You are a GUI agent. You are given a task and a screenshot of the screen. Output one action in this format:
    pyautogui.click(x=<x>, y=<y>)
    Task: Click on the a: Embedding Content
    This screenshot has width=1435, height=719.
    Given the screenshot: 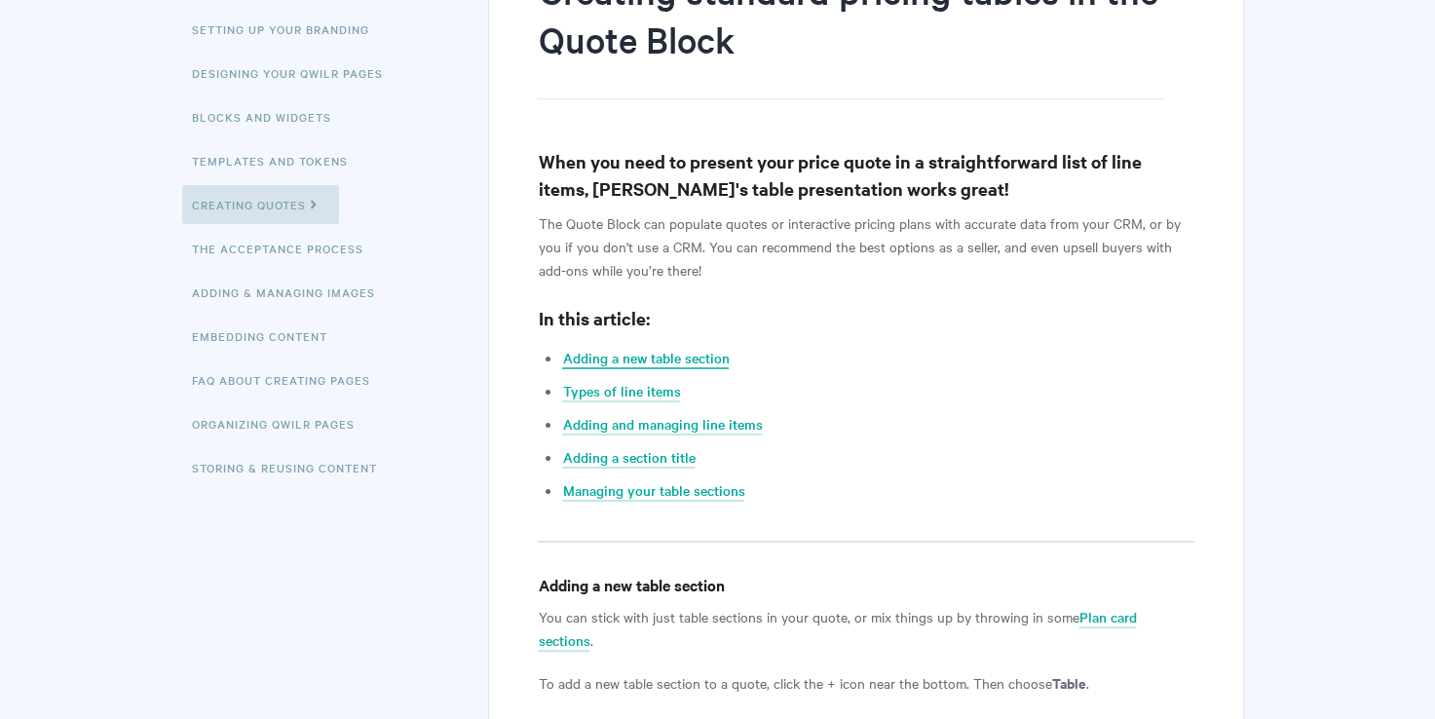 What is the action you would take?
    pyautogui.click(x=267, y=336)
    